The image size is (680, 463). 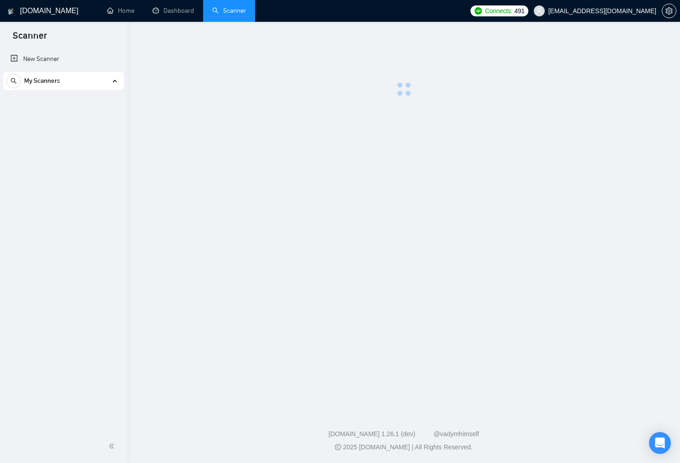 What do you see at coordinates (14, 81) in the screenshot?
I see `span: search` at bounding box center [14, 81].